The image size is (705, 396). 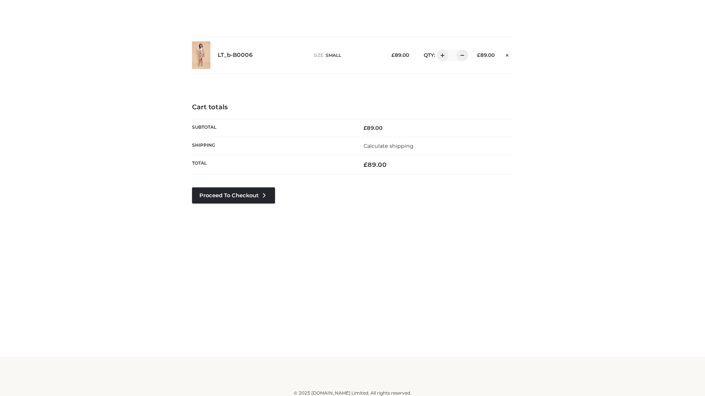 I want to click on a: Calculate shipping, so click(x=388, y=146).